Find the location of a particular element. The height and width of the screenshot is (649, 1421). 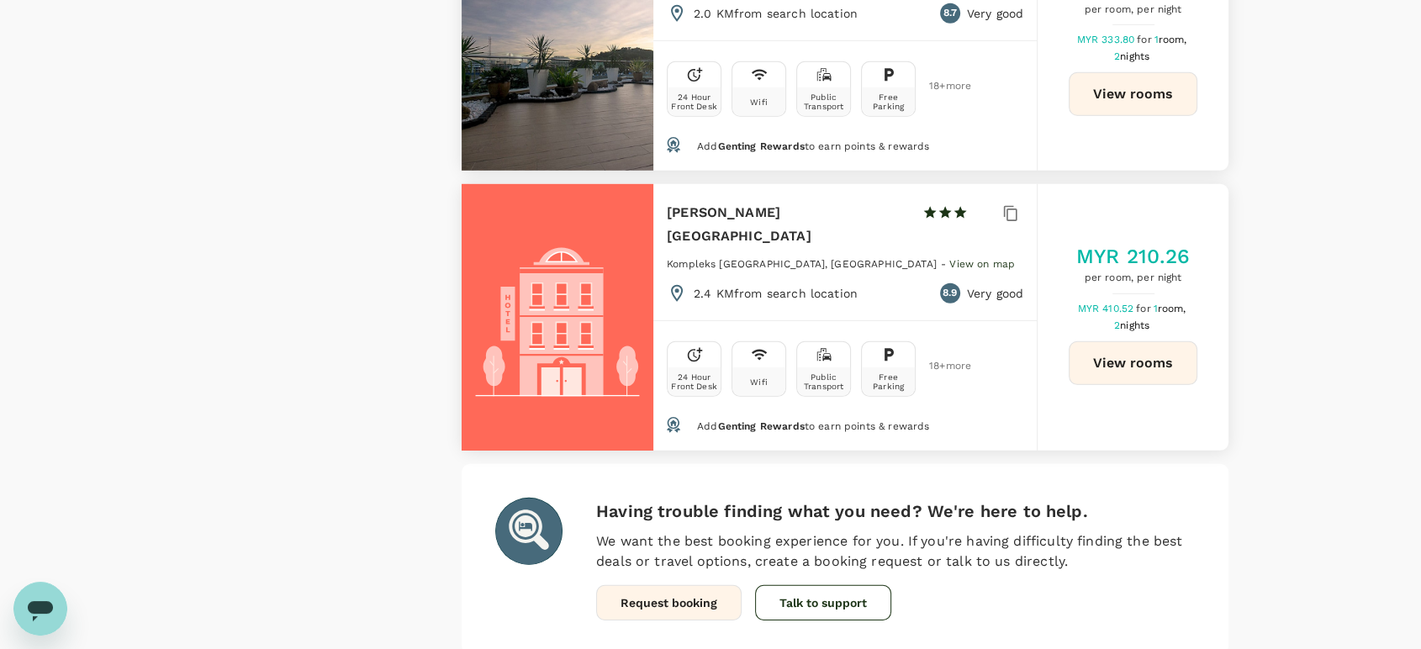

span: MYR 333.80 is located at coordinates (1107, 40).